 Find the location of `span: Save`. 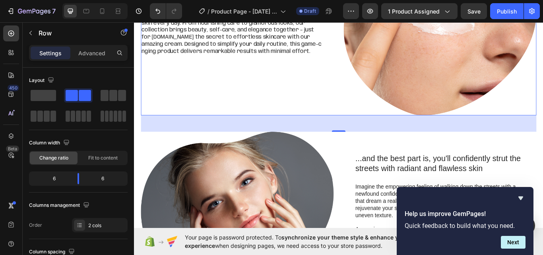

span: Save is located at coordinates (474, 11).